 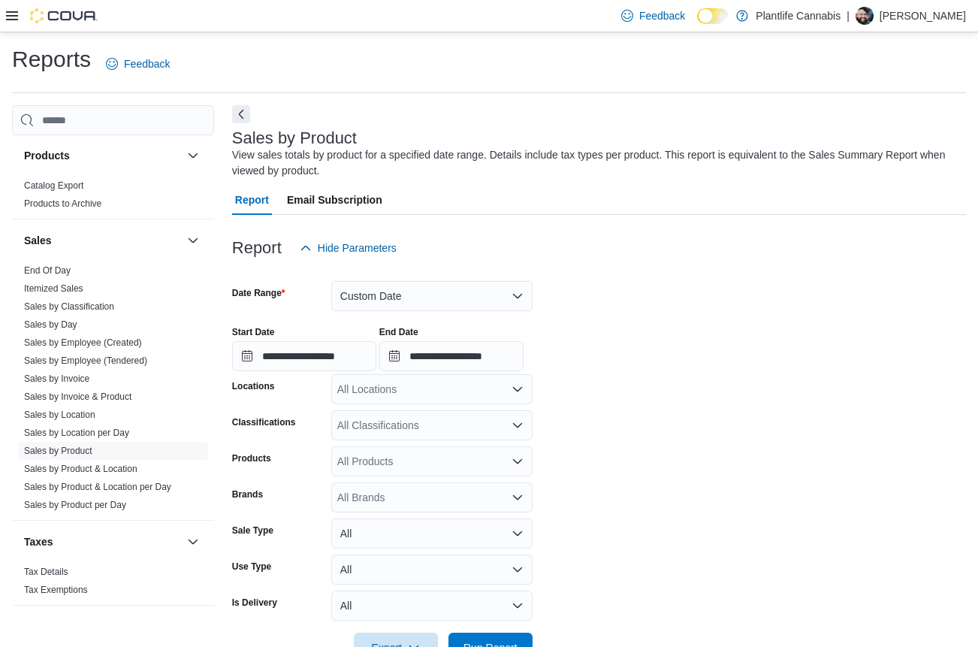 I want to click on a: Sales by Location, so click(x=59, y=415).